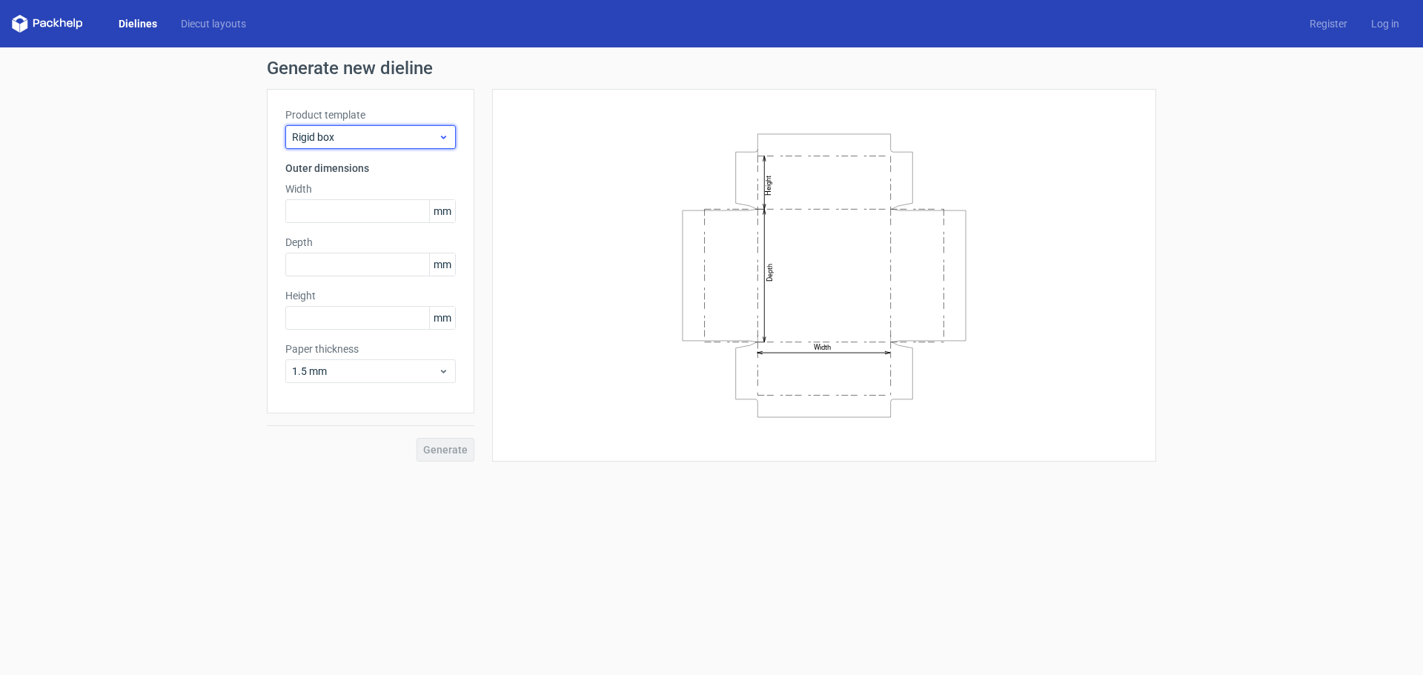 Image resolution: width=1423 pixels, height=675 pixels. Describe the element at coordinates (371, 349) in the screenshot. I see `label: Paper thickness` at that location.